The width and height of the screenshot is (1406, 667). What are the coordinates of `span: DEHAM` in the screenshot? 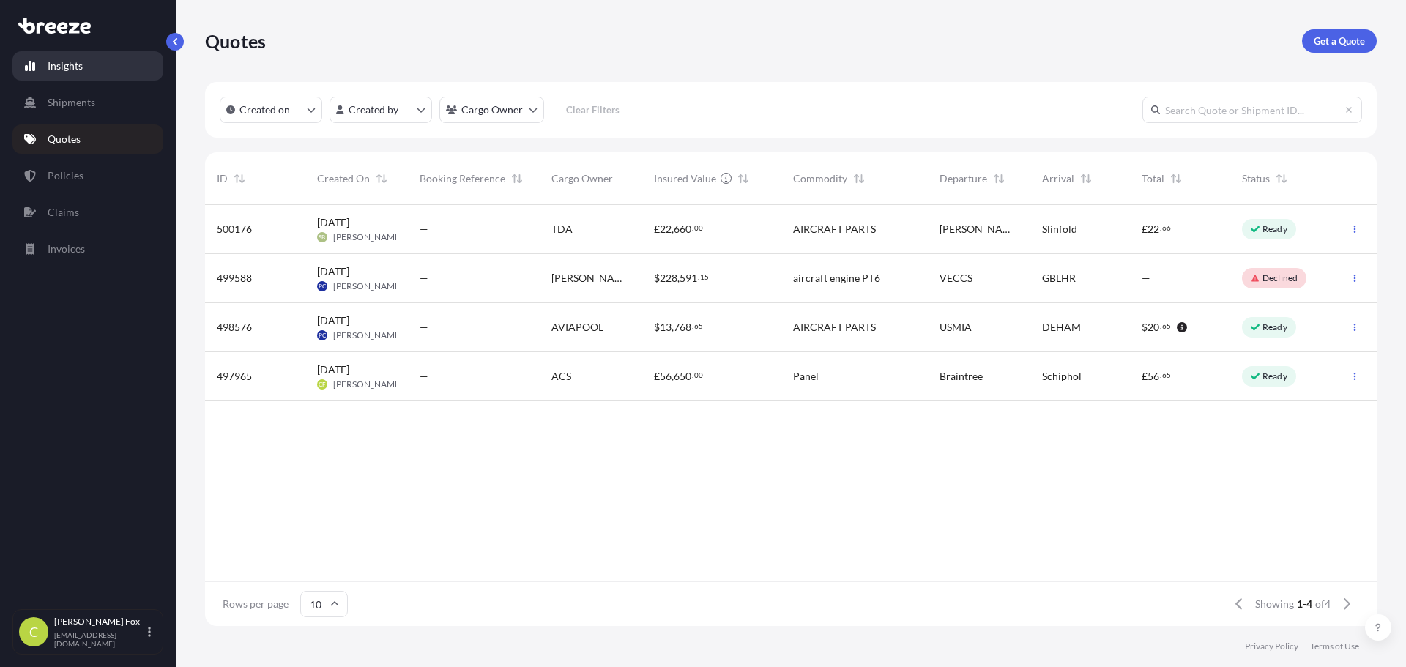 It's located at (1061, 327).